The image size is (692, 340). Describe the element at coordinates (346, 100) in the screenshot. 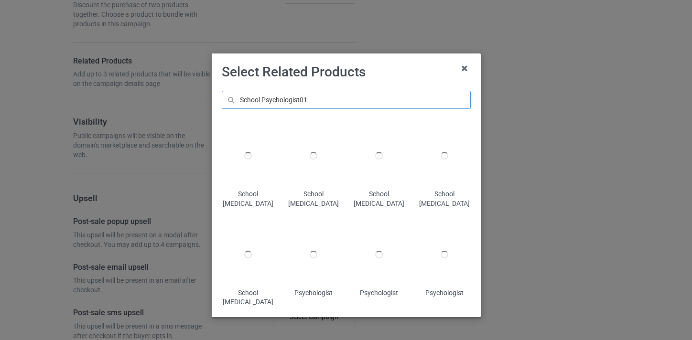

I see `input: School Psychologist` at that location.